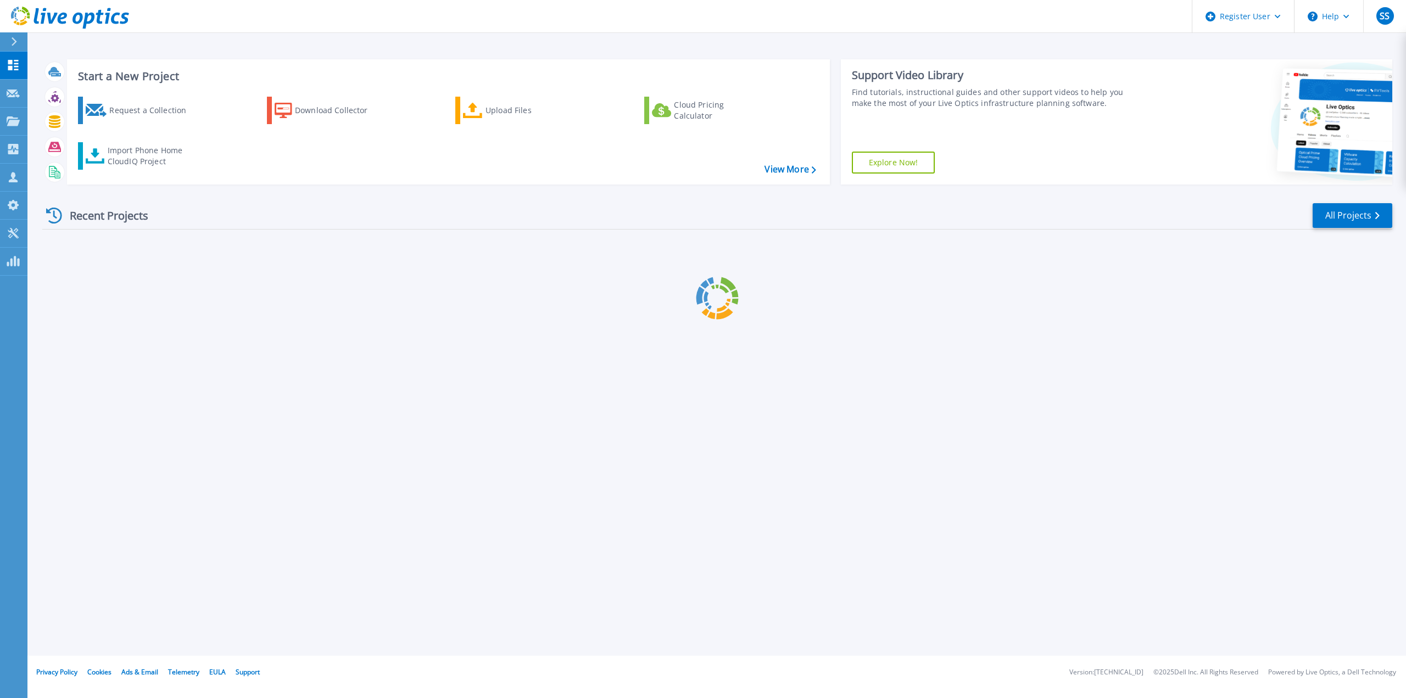  What do you see at coordinates (248, 672) in the screenshot?
I see `a: Support` at bounding box center [248, 672].